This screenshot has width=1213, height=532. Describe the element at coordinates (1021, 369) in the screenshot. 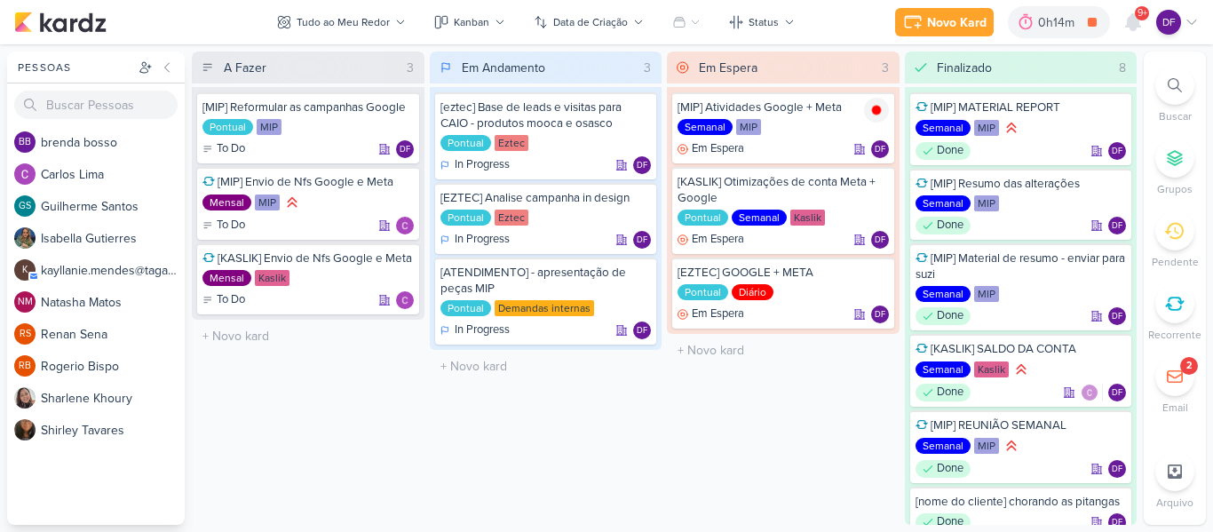

I see `div: Prioridade Alta` at that location.